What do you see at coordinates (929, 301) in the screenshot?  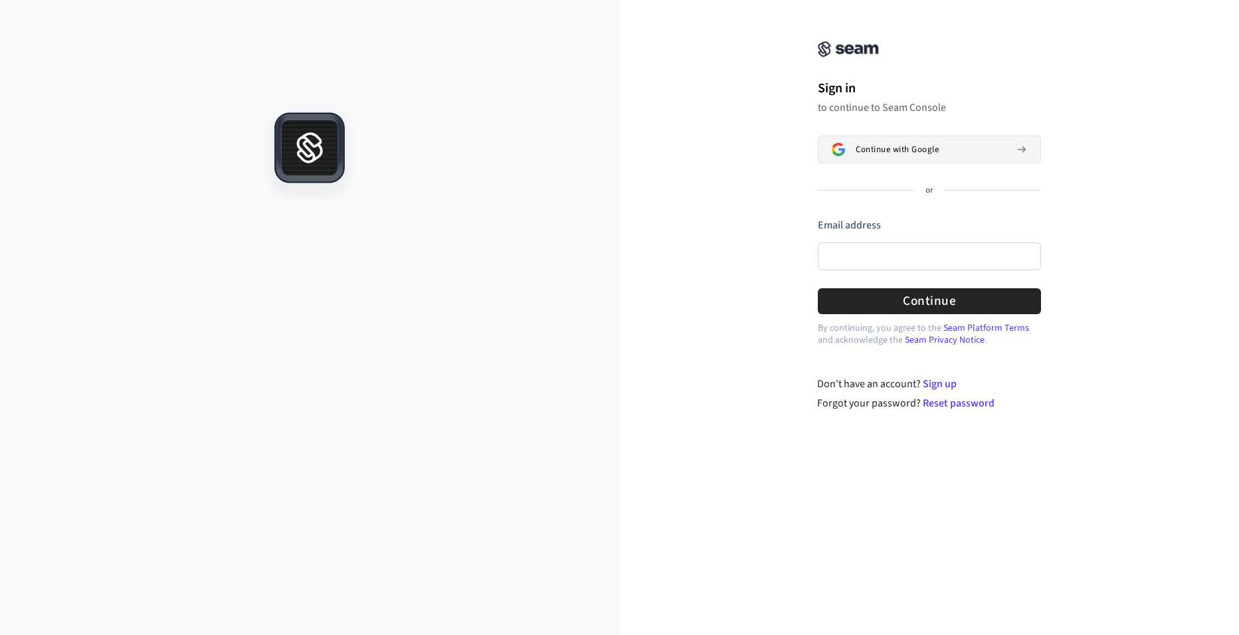 I see `button: Continue` at bounding box center [929, 301].